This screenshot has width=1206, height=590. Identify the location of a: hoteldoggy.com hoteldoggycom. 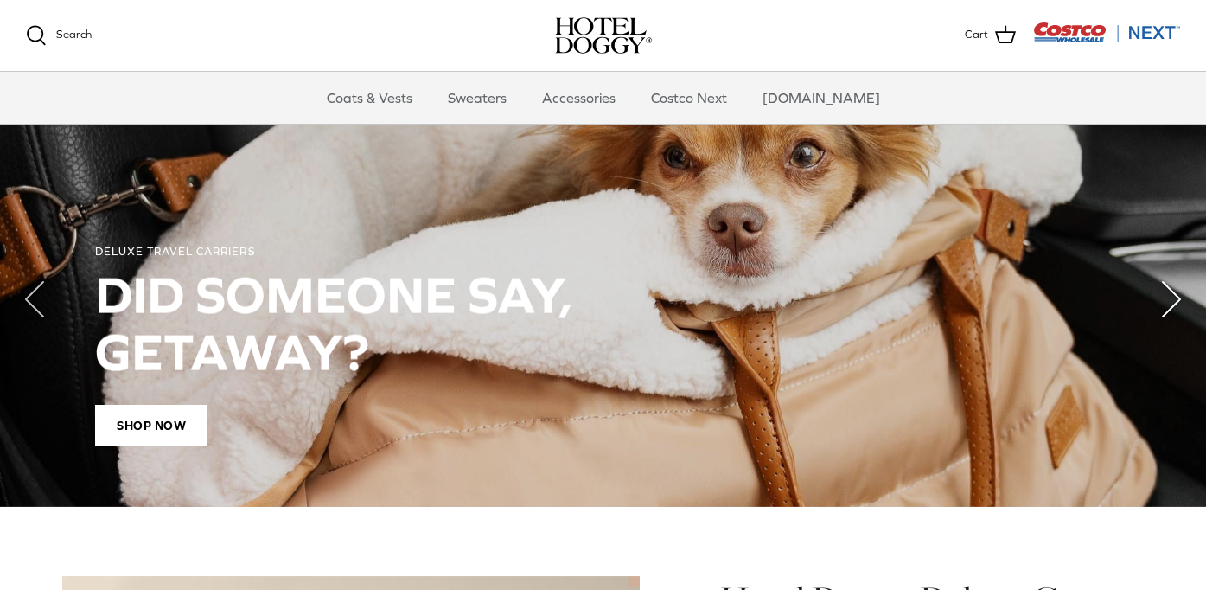
(604, 35).